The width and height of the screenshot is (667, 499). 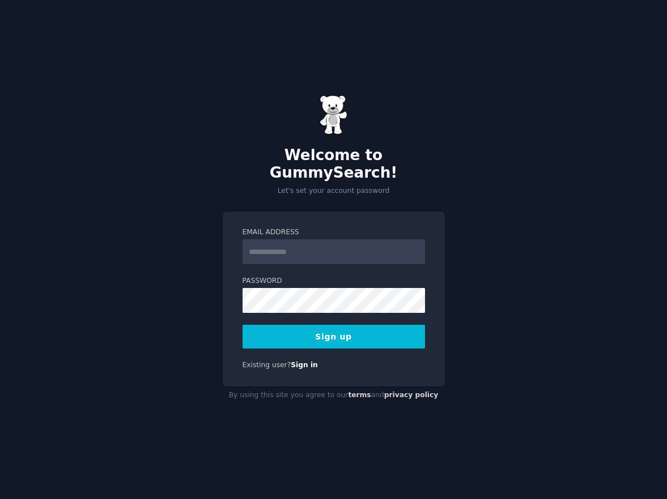 What do you see at coordinates (334, 337) in the screenshot?
I see `button: Sign up` at bounding box center [334, 337].